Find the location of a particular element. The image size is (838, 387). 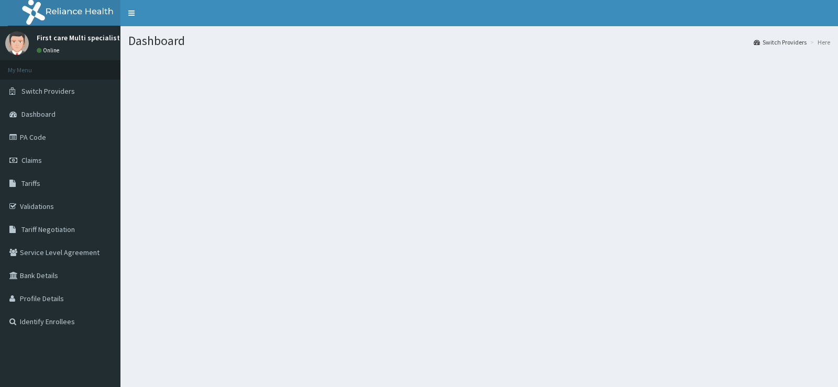

img: User Image is located at coordinates (17, 43).